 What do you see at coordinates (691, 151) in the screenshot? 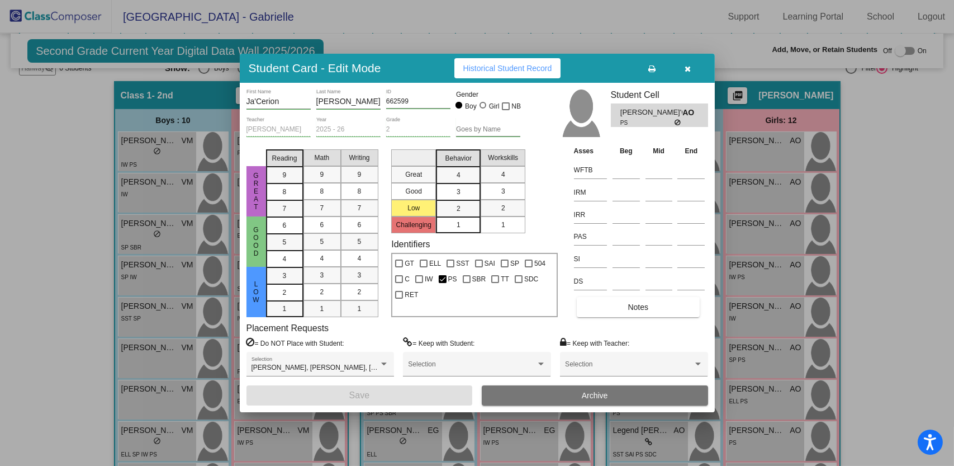
I see `th: End` at bounding box center [691, 151].